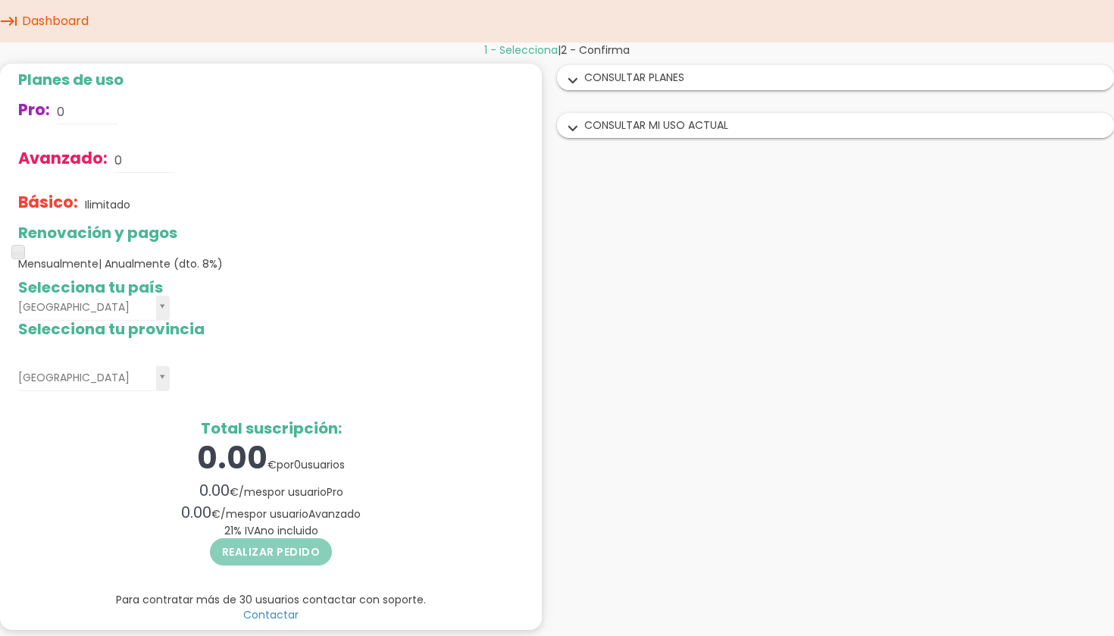 The width and height of the screenshot is (1114, 636). I want to click on p: Ilimitado, so click(108, 205).